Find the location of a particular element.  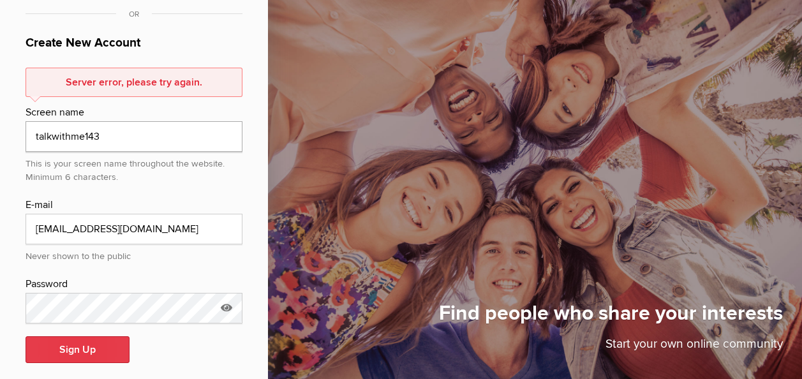

h1: Find people who share your interests is located at coordinates (611, 318).